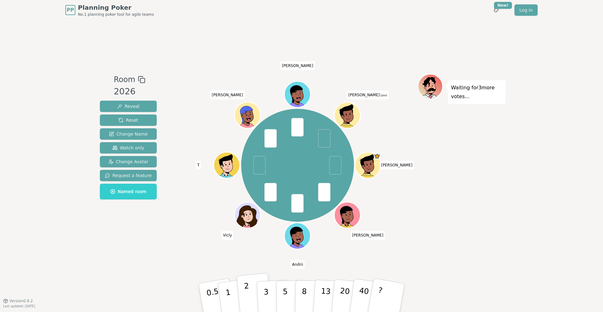 This screenshot has height=312, width=603. I want to click on p: Waiting for 3 more votes..., so click(477, 92).